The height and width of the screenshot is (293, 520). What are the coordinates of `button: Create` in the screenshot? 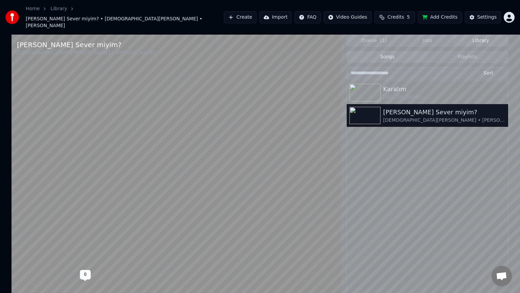 It's located at (240, 17).